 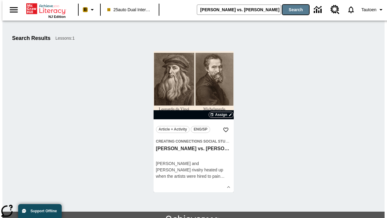 What do you see at coordinates (335, 10) in the screenshot?
I see `a: Resource Center, Will open in new tab` at bounding box center [335, 10].